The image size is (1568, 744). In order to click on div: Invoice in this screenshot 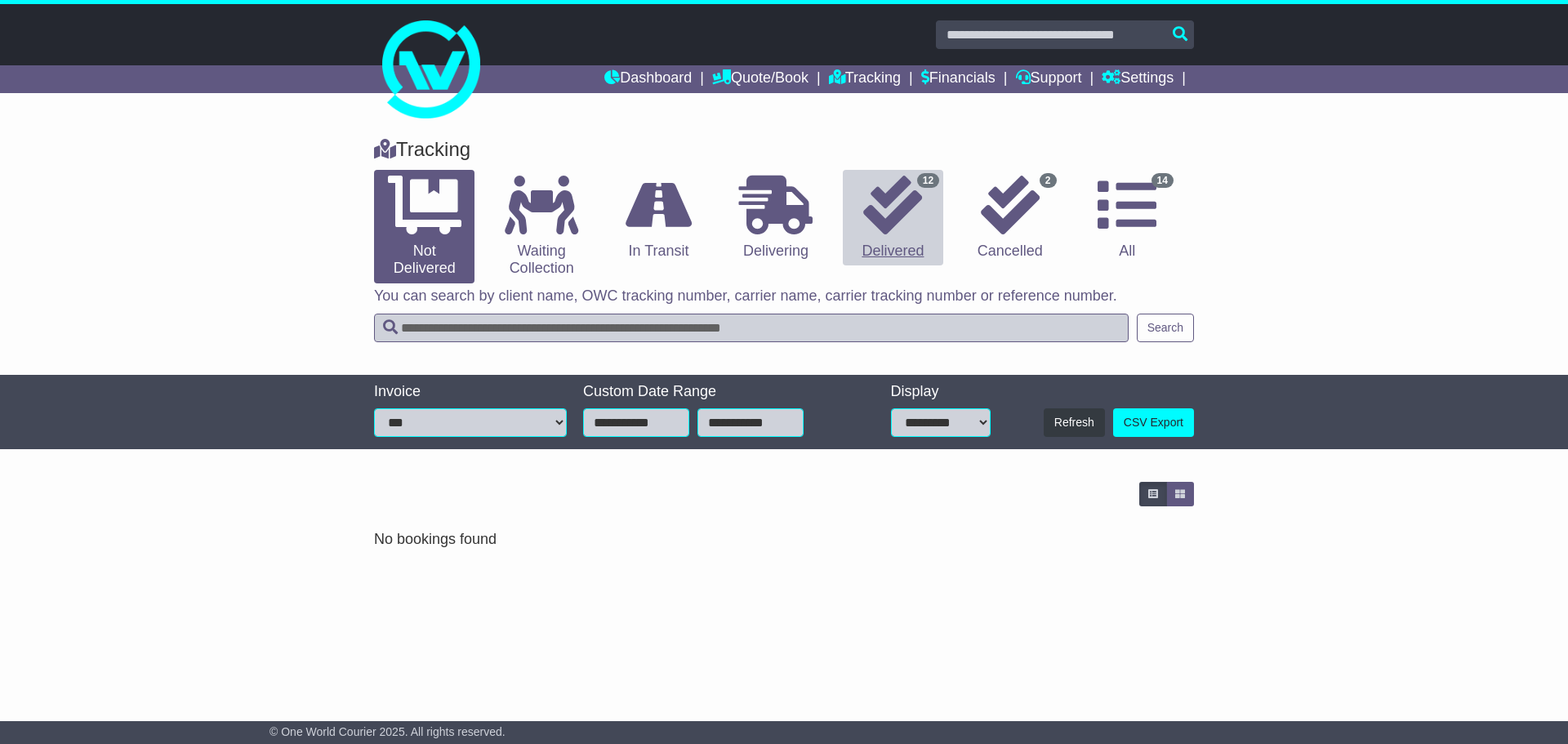, I will do `click(470, 392)`.